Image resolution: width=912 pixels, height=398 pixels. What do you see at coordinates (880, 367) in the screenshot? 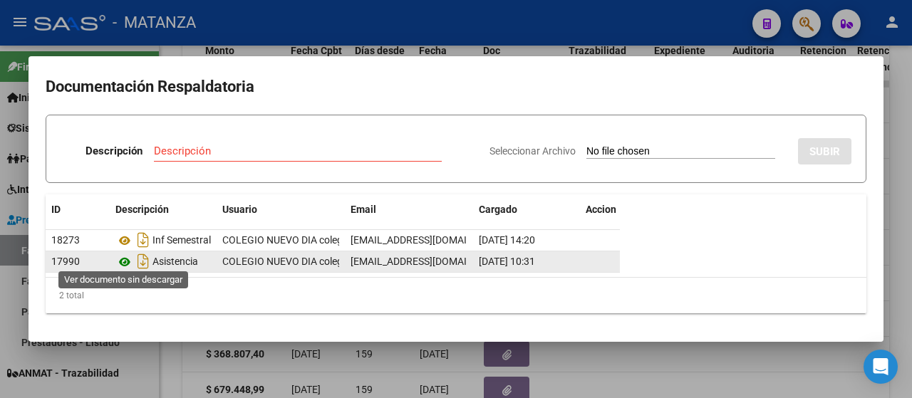
I see `div: Open Intercom Messenger` at bounding box center [880, 367].